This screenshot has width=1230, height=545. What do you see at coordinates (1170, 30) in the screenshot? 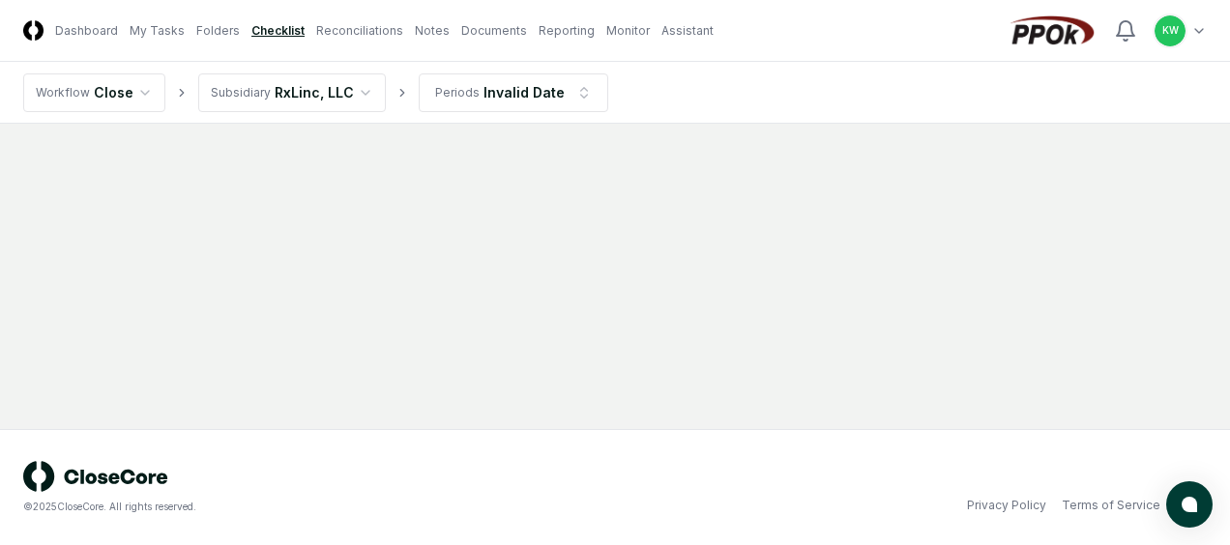
I see `span: KW` at bounding box center [1170, 30].